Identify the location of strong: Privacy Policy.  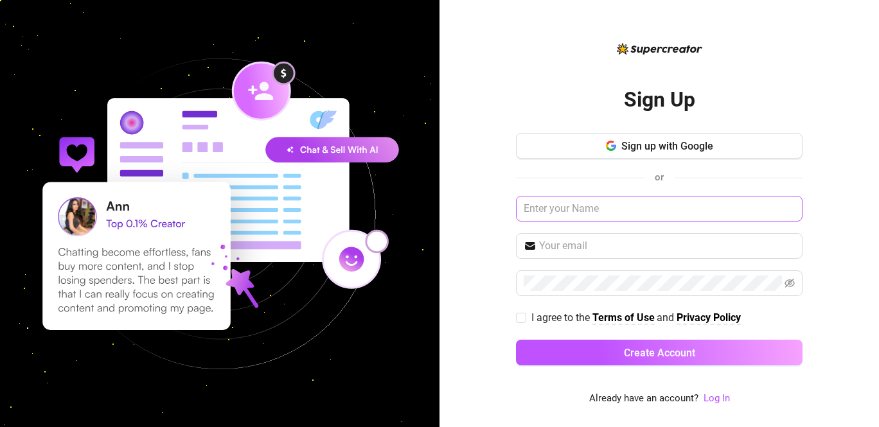
(708, 317).